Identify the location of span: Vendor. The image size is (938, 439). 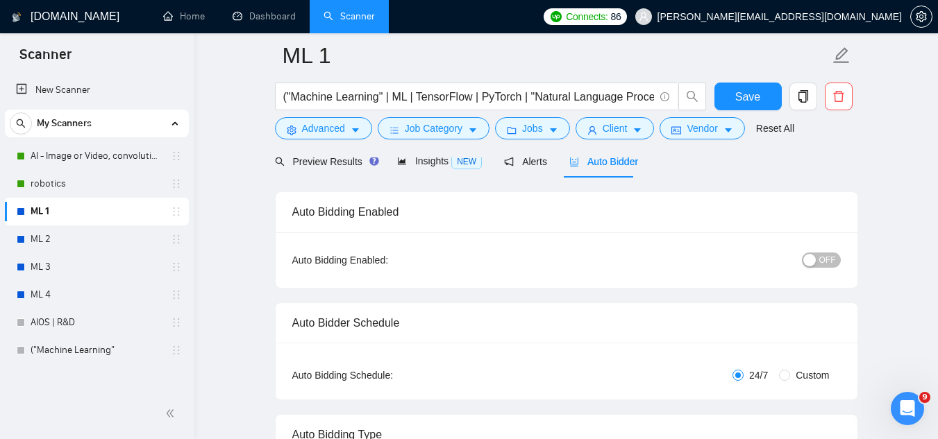
(702, 128).